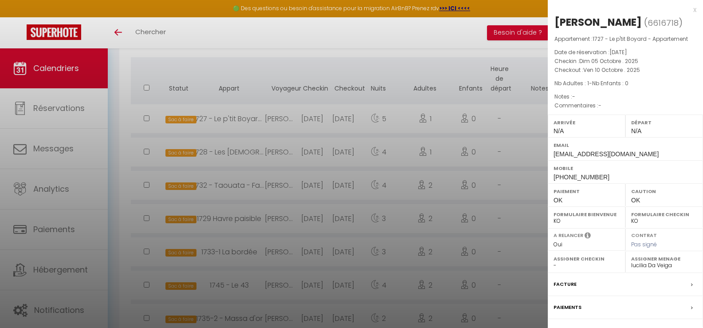 This screenshot has width=703, height=328. Describe the element at coordinates (586, 259) in the screenshot. I see `label: Assigner Checkin` at that location.